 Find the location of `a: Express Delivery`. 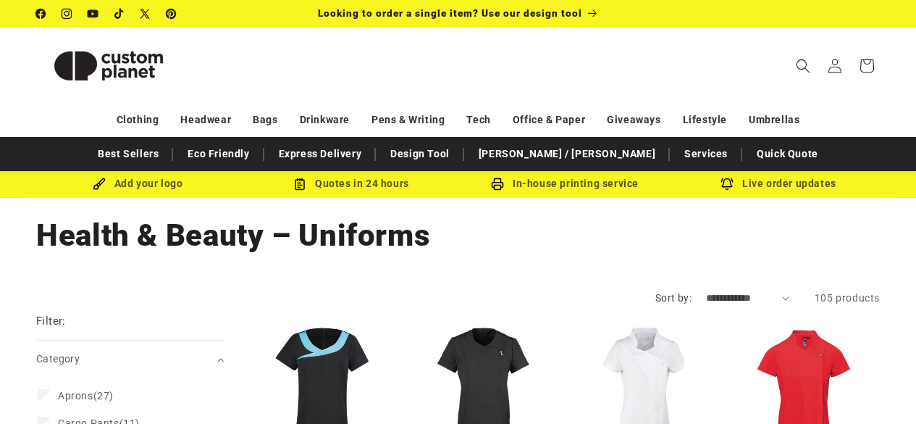

a: Express Delivery is located at coordinates (320, 153).